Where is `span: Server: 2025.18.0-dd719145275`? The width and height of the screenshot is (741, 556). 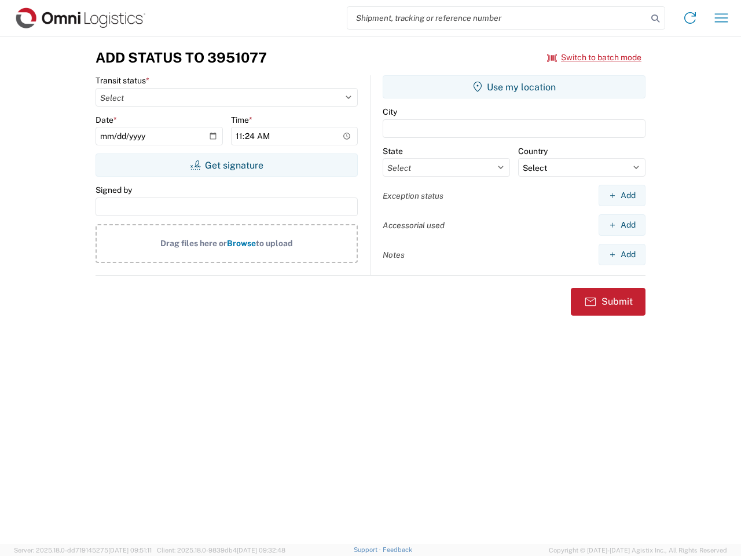
span: Server: 2025.18.0-dd719145275 is located at coordinates (83, 550).